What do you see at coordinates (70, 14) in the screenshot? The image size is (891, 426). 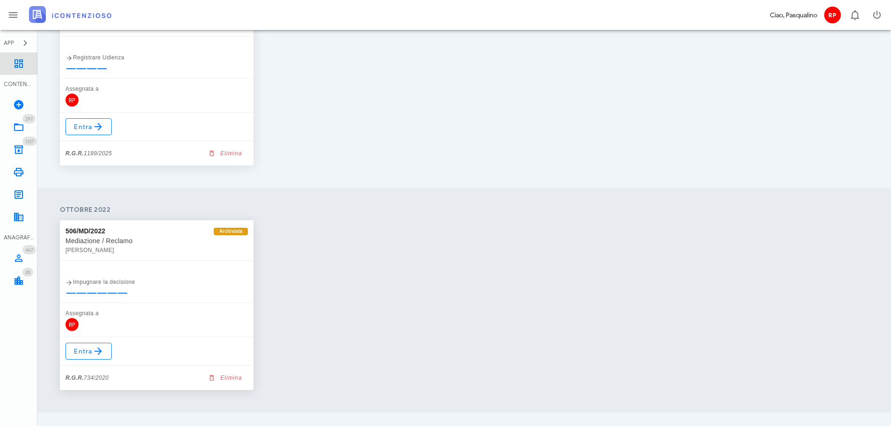 I see `img: logo-text-2x.png` at bounding box center [70, 14].